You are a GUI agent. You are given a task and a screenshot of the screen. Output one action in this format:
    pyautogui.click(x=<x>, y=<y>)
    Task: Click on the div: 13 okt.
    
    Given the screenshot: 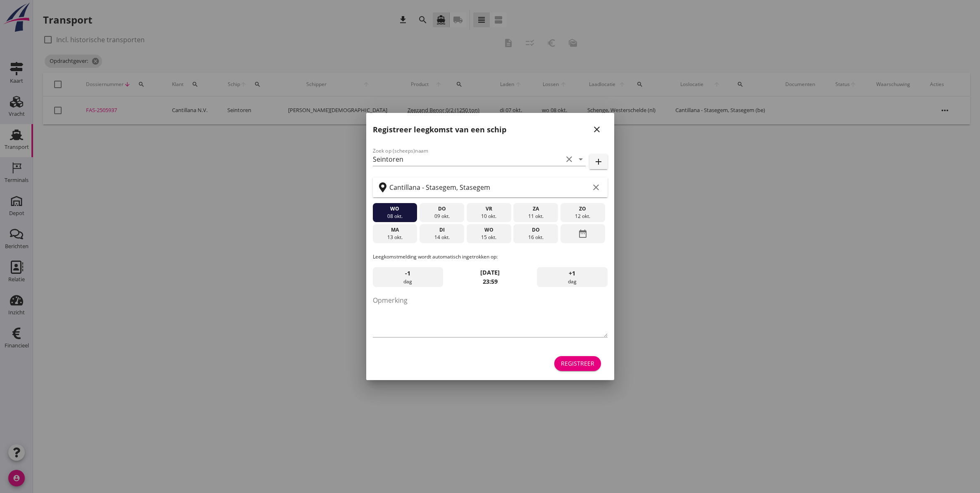 What is the action you would take?
    pyautogui.click(x=395, y=237)
    